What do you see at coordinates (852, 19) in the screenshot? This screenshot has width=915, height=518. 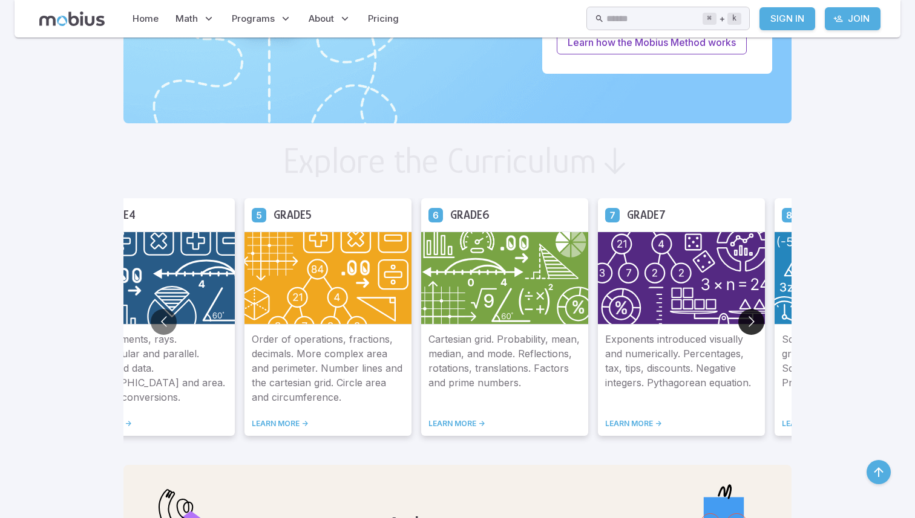 I see `a: Join` at bounding box center [852, 19].